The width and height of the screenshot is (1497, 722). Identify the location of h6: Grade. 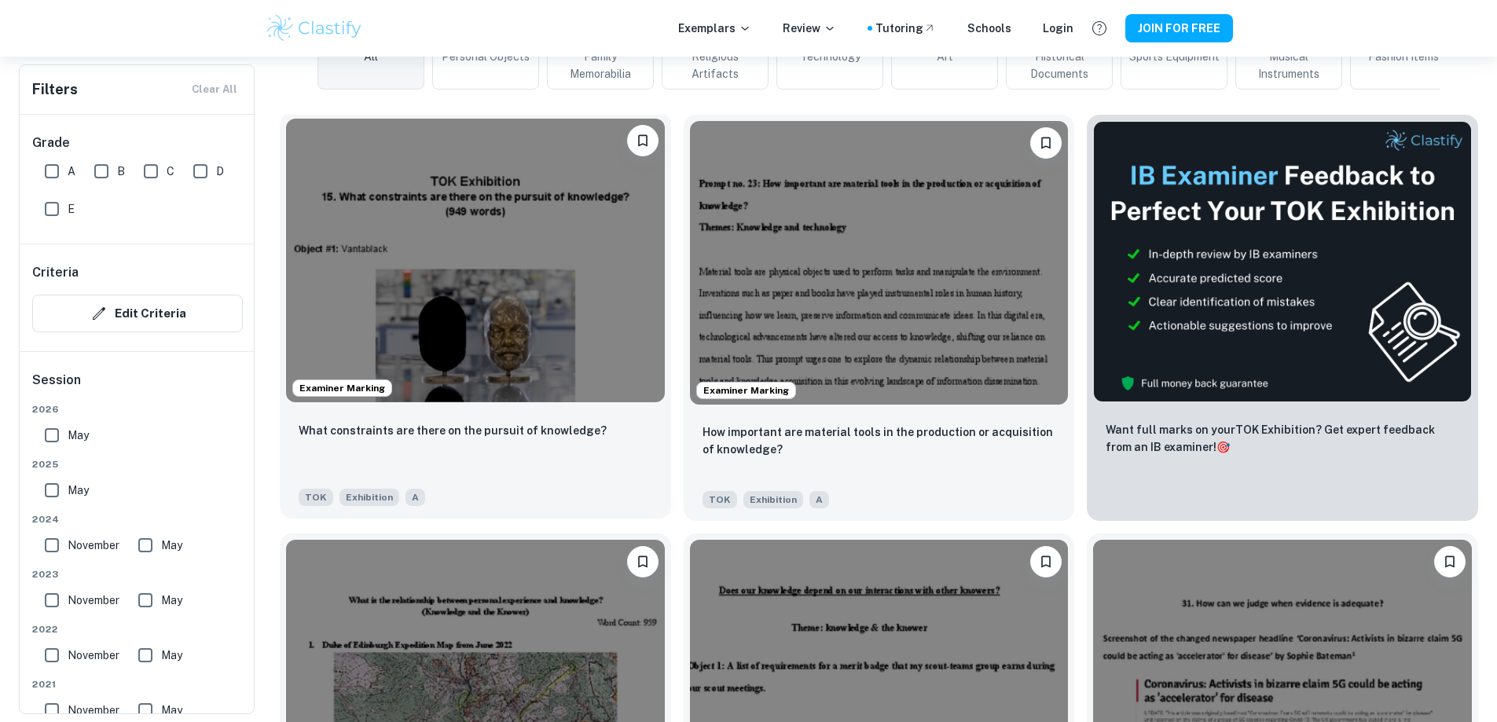
(138, 143).